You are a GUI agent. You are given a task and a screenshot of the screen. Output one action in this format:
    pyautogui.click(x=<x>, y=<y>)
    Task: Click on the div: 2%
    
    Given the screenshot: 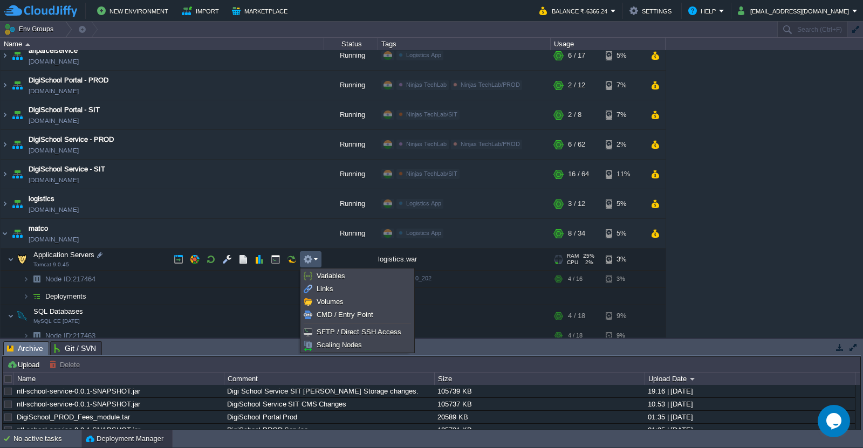 What is the action you would take?
    pyautogui.click(x=623, y=145)
    